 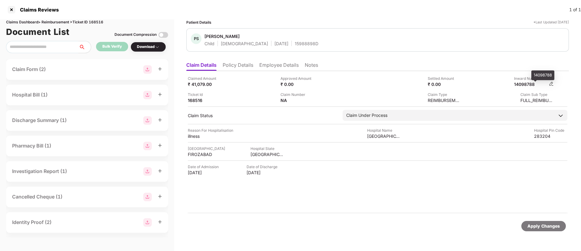 What do you see at coordinates (29, 69) in the screenshot?
I see `div: Claim Form (2)` at bounding box center [29, 69].